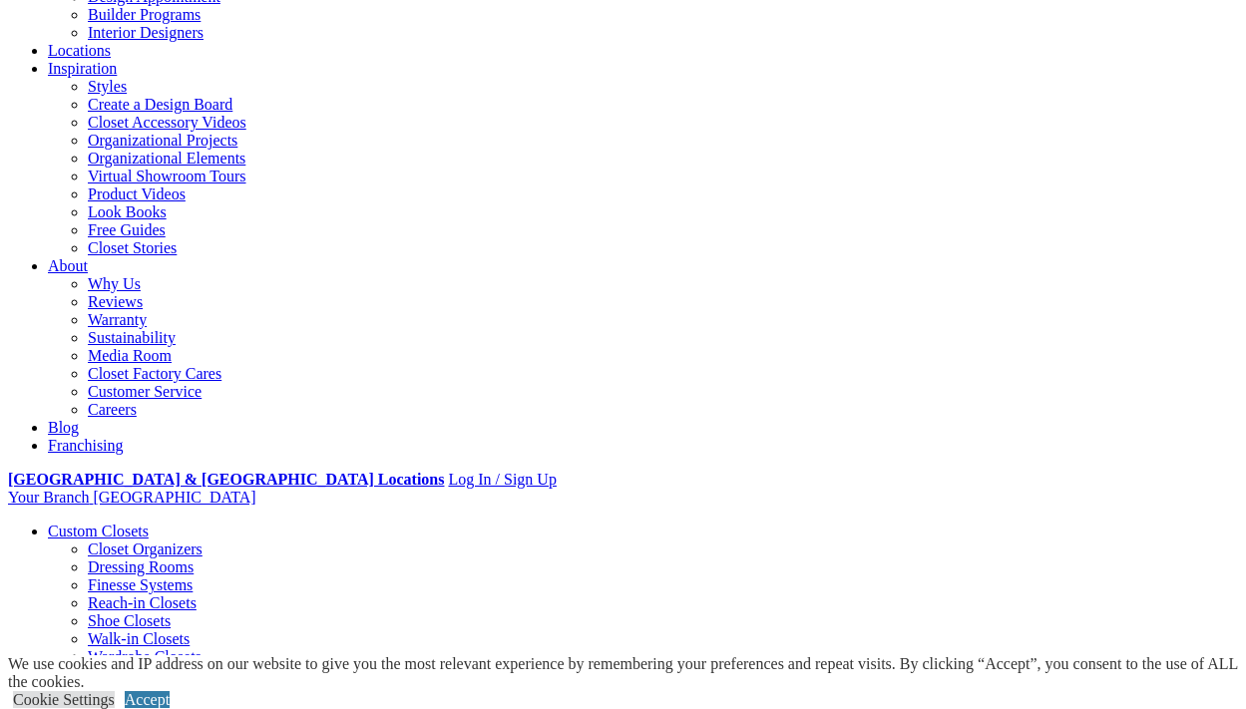 This screenshot has width=1246, height=709. Describe the element at coordinates (167, 176) in the screenshot. I see `a: Virtual Showroom Tours` at that location.